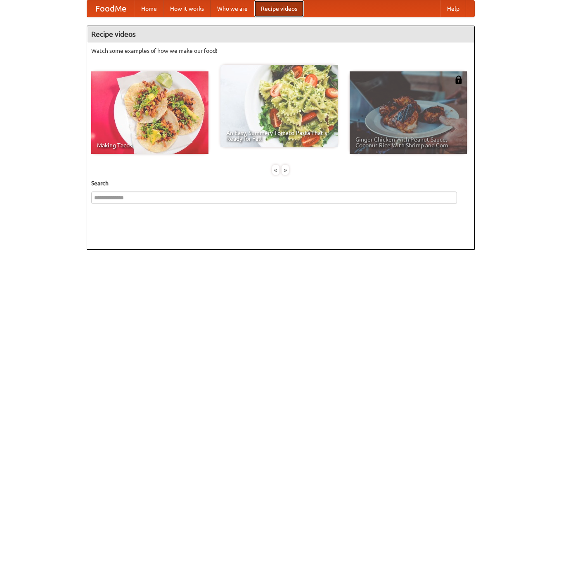 Image resolution: width=561 pixels, height=584 pixels. Describe the element at coordinates (453, 9) in the screenshot. I see `a: Help` at that location.